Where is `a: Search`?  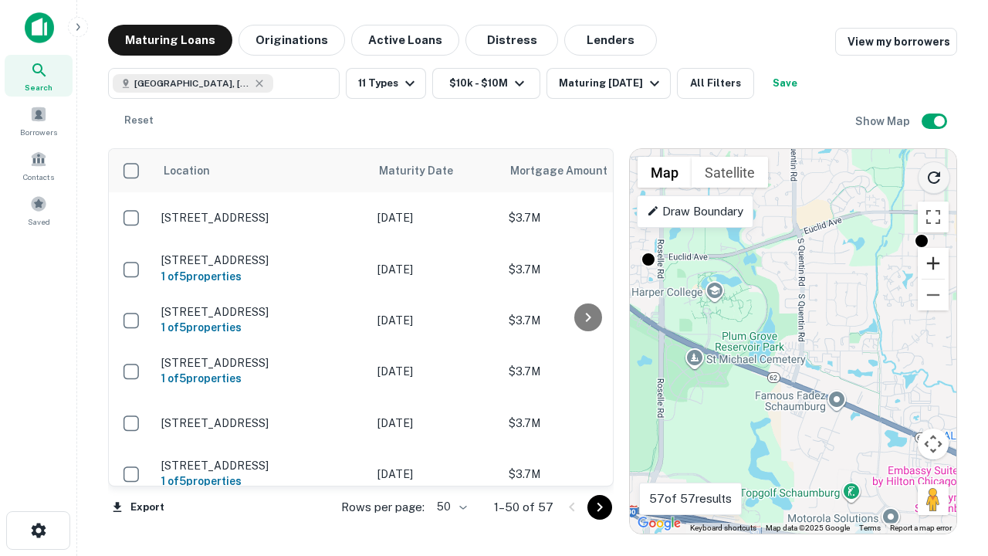 a: Search is located at coordinates (39, 76).